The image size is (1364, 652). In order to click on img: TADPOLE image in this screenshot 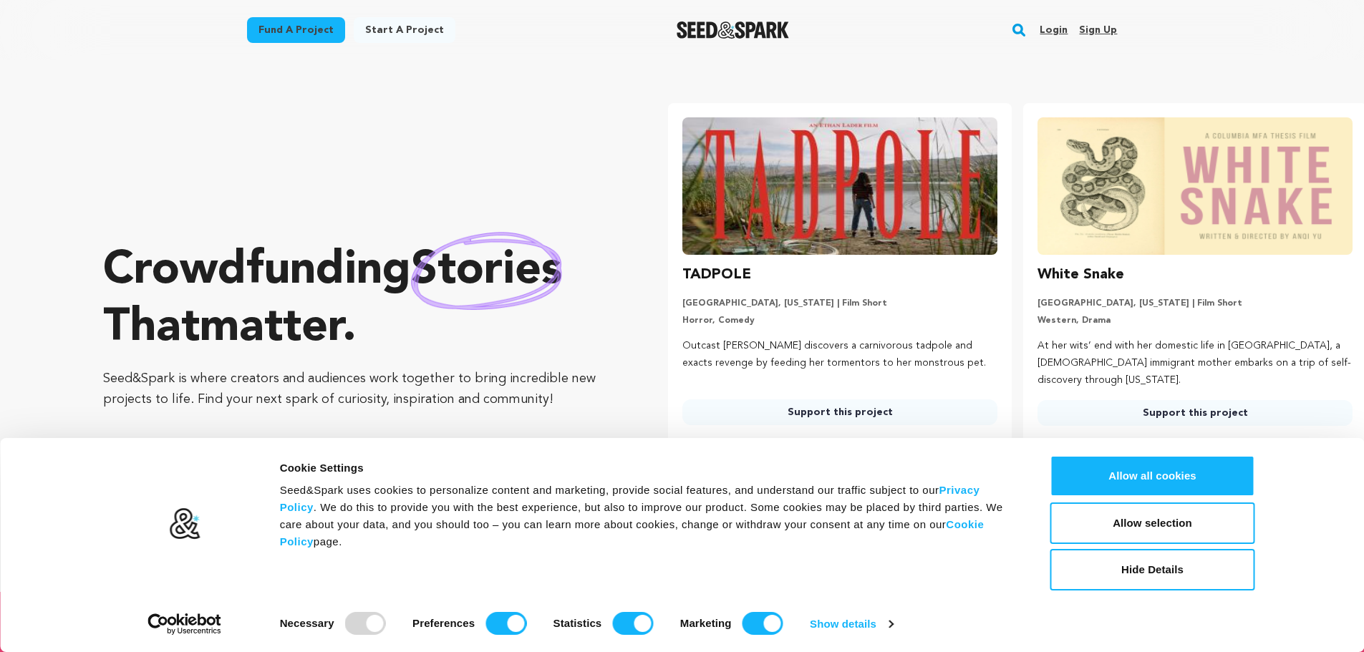, I will do `click(840, 186)`.